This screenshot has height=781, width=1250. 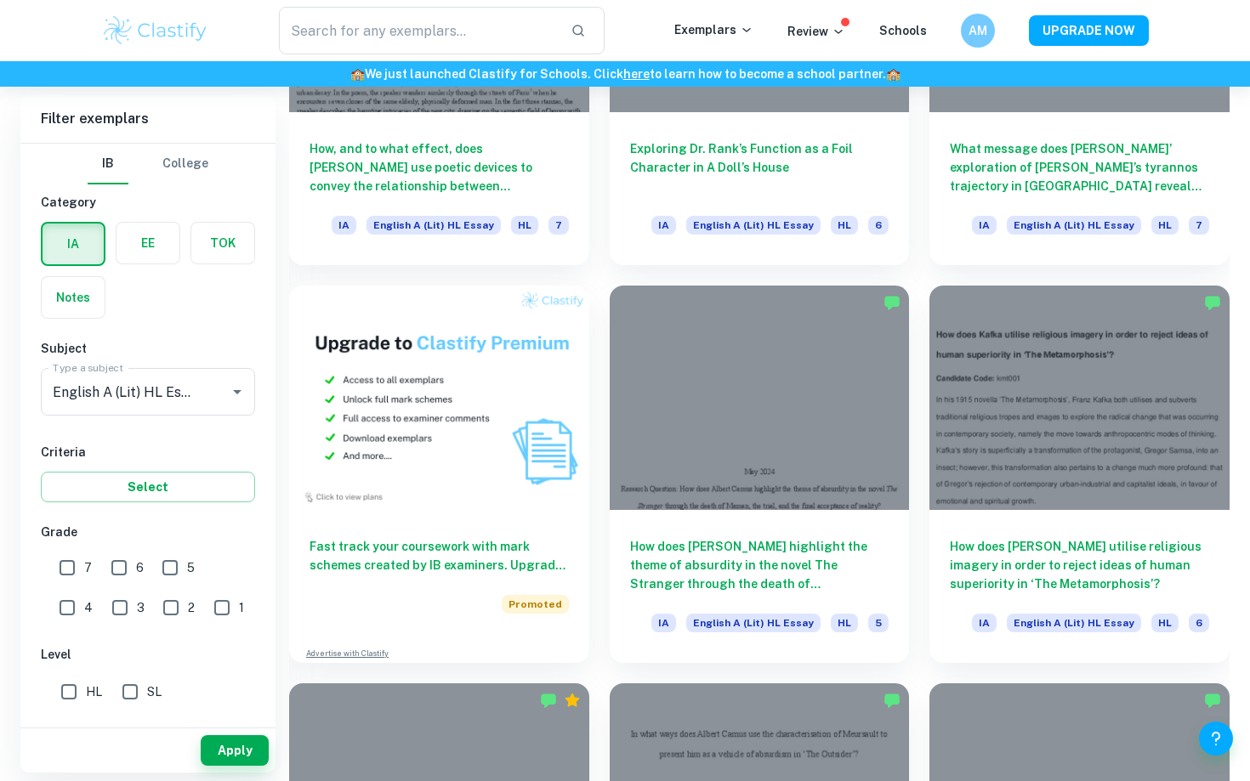 What do you see at coordinates (816, 31) in the screenshot?
I see `p: Review` at bounding box center [816, 31].